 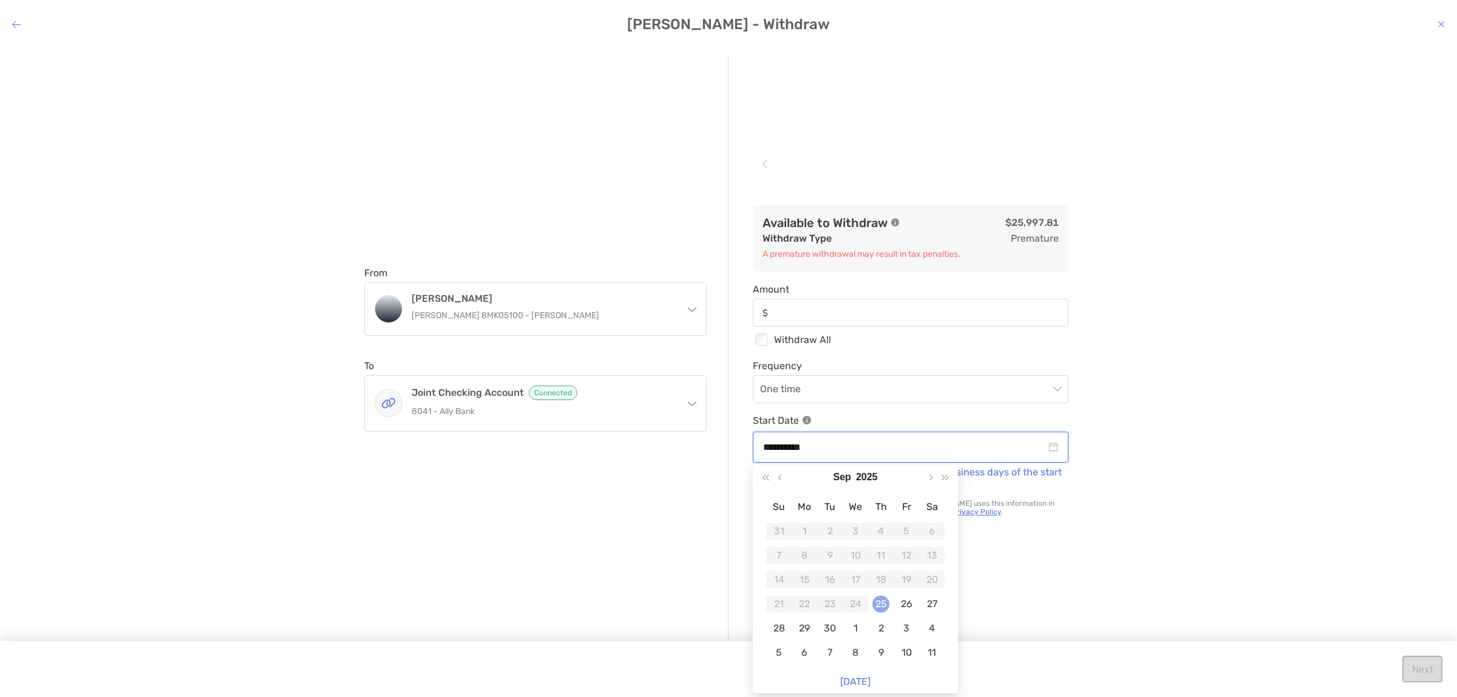 I want to click on button: Next month (PageDown), so click(x=930, y=477).